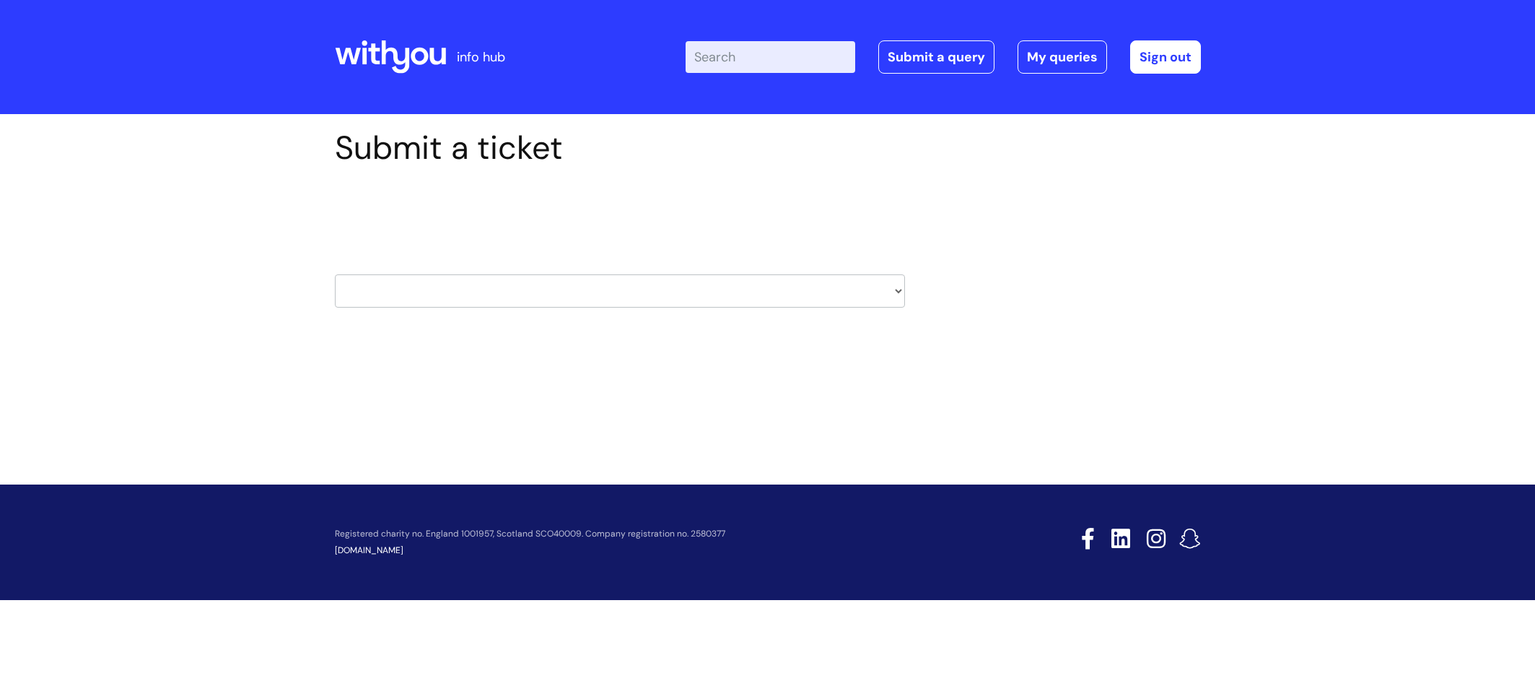 Image resolution: width=1535 pixels, height=681 pixels. I want to click on input: Search, so click(770, 57).